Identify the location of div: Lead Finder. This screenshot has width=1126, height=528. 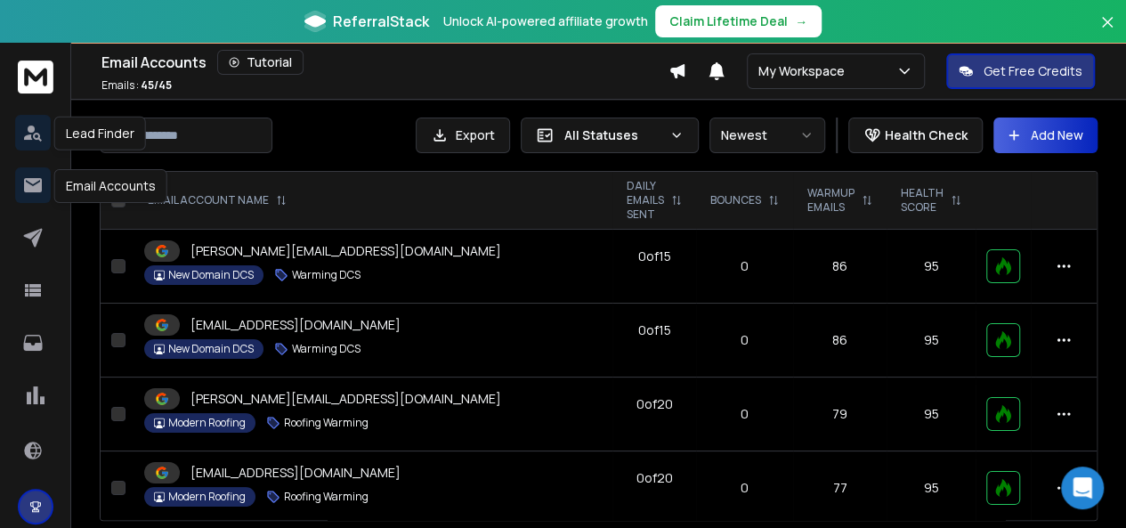
(100, 133).